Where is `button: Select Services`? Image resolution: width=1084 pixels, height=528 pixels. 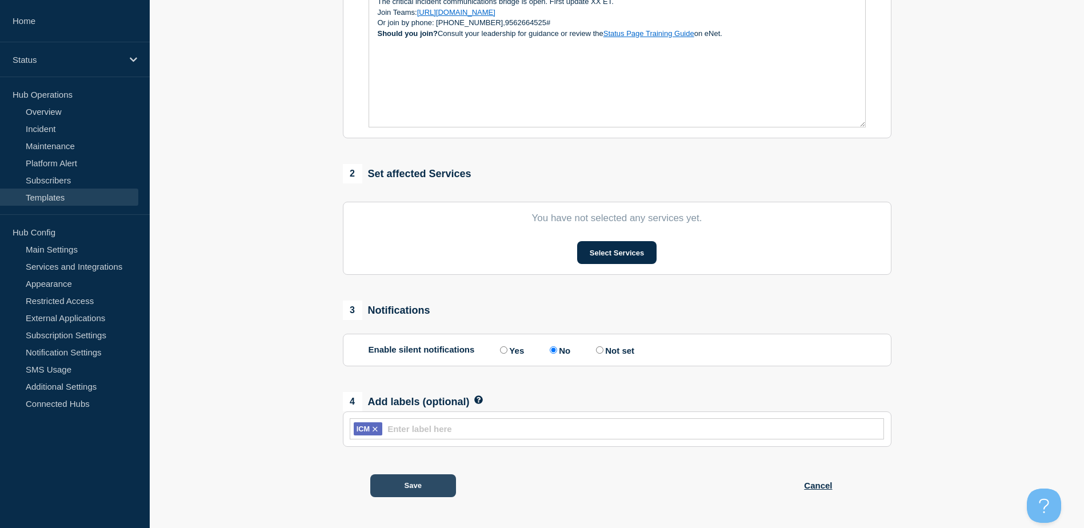
button: Select Services is located at coordinates (617, 253).